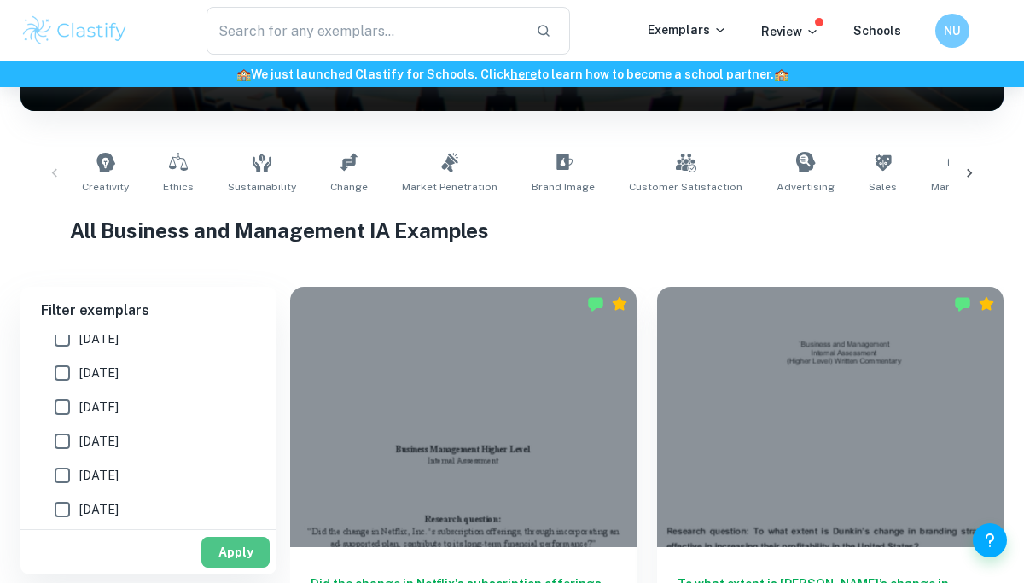 The image size is (1024, 583). I want to click on a: here, so click(523, 74).